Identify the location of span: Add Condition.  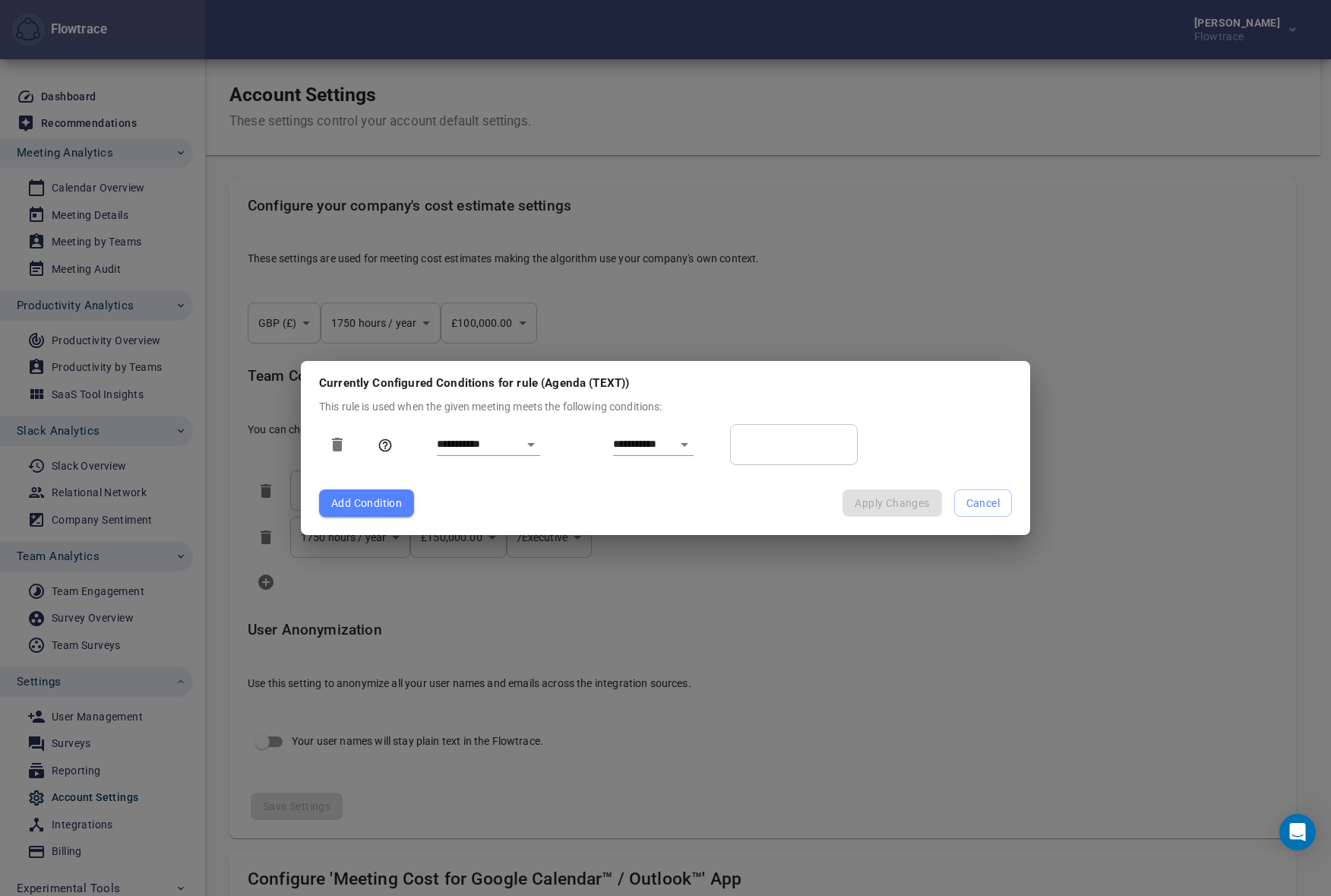
(366, 503).